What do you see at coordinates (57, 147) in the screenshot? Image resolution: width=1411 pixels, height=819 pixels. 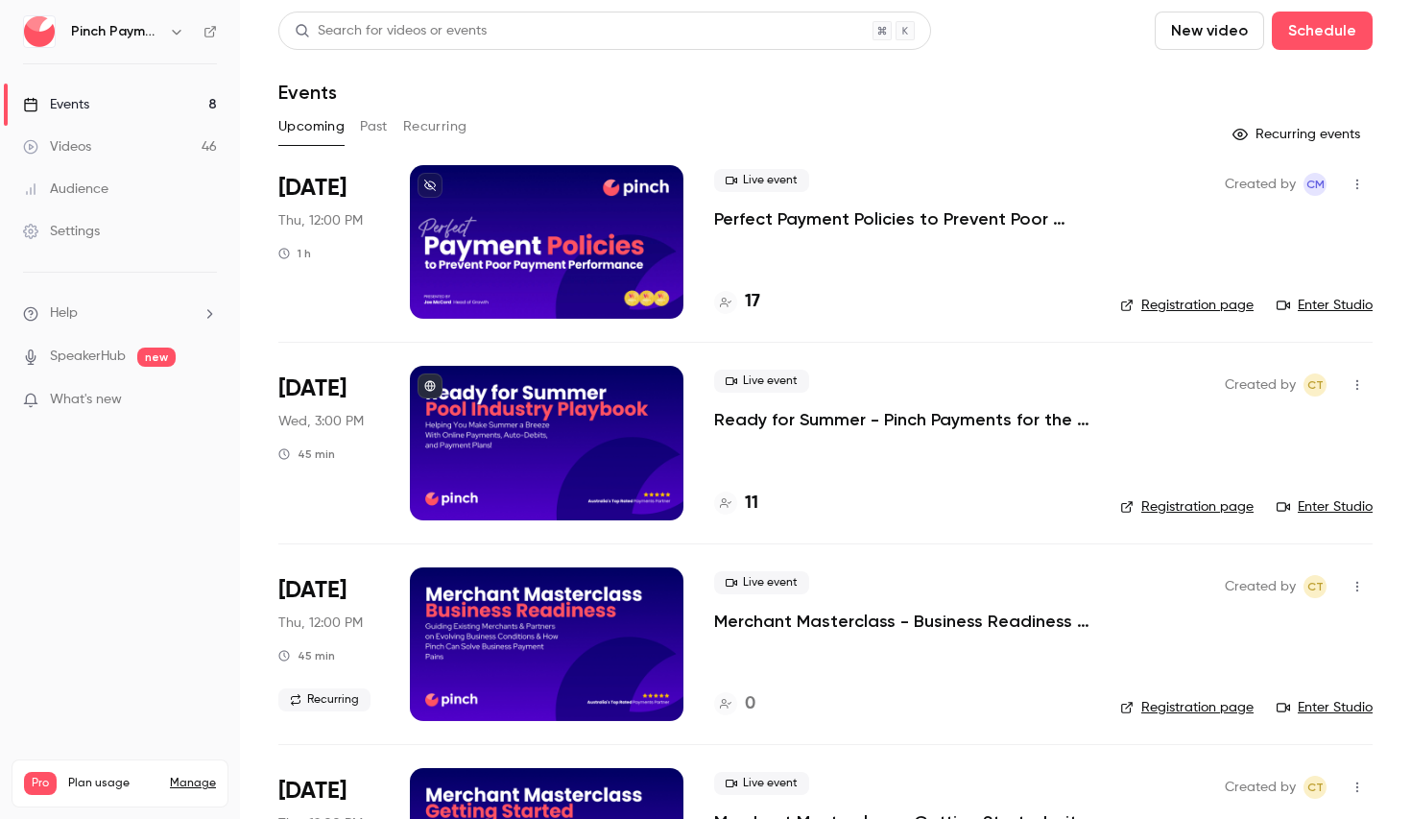 I see `div: Videos` at bounding box center [57, 147].